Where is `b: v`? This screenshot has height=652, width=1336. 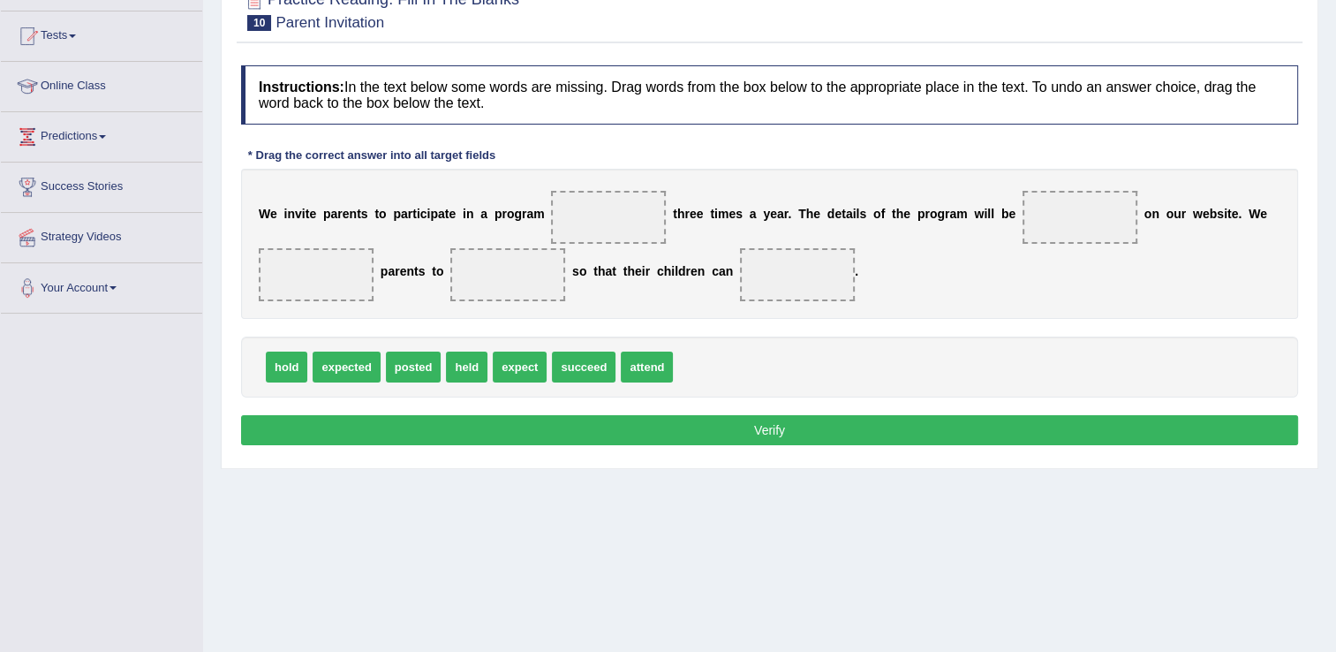 b: v is located at coordinates (298, 214).